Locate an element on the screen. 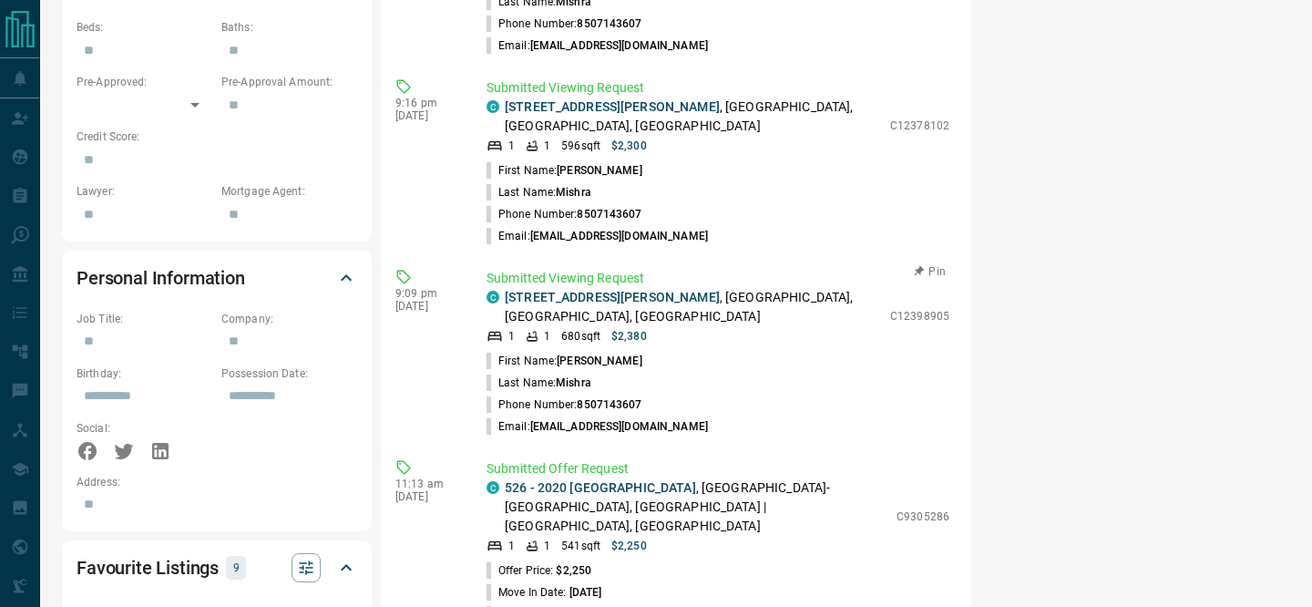  p: C9305286 is located at coordinates (923, 517).